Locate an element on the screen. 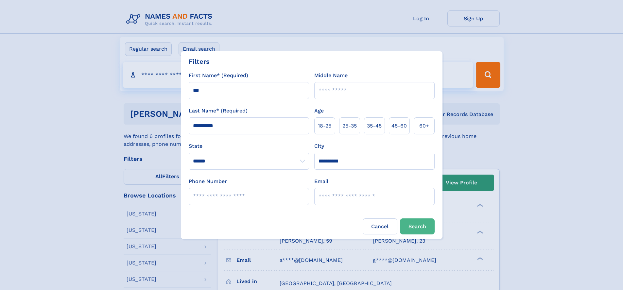 The image size is (623, 290). label: City is located at coordinates (319, 146).